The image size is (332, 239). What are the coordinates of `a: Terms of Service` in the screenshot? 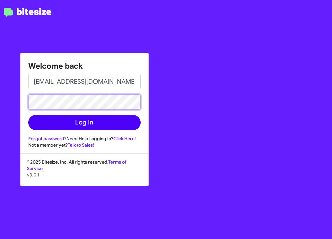 It's located at (76, 165).